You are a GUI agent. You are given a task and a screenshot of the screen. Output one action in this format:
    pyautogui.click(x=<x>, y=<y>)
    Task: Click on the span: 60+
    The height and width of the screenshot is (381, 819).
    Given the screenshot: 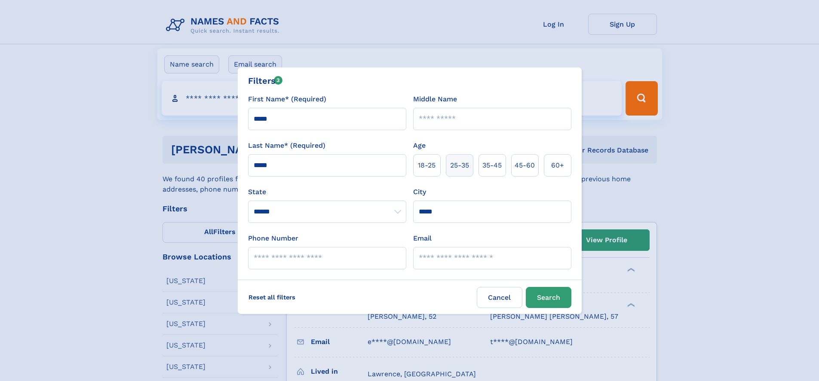 What is the action you would take?
    pyautogui.click(x=558, y=165)
    